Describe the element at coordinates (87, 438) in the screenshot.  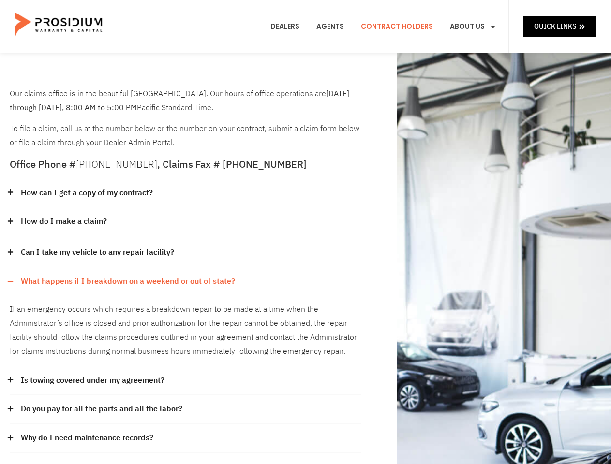
I see `a: Why do I need maintenance records?` at that location.